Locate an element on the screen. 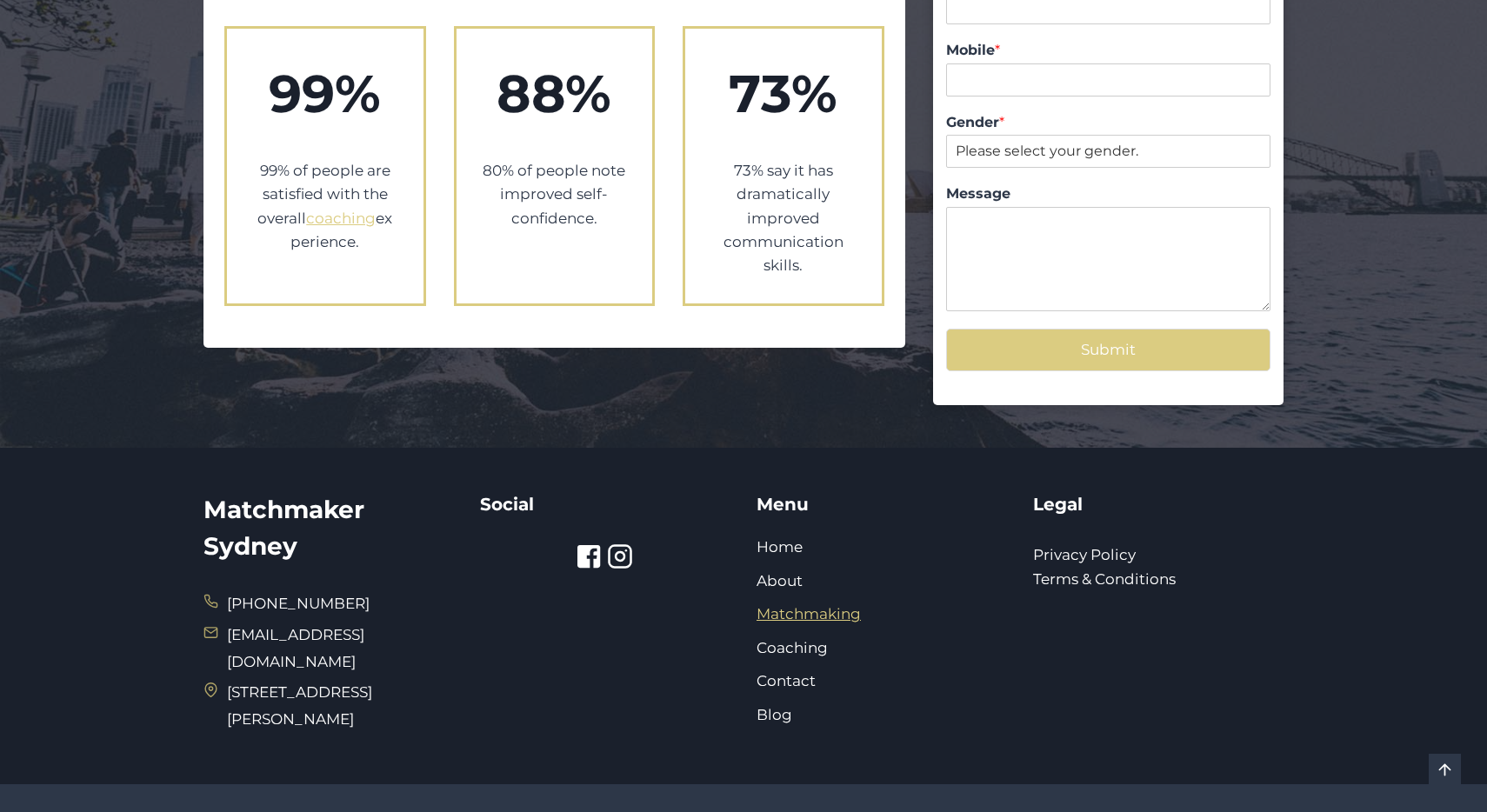  h5: Social is located at coordinates (605, 504).